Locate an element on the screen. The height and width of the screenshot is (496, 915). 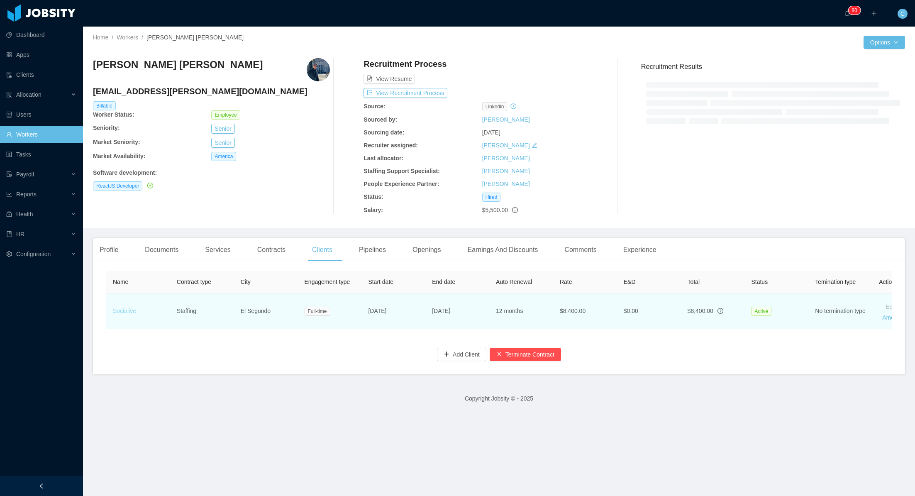
i: icon: medicine-box is located at coordinates (9, 214).